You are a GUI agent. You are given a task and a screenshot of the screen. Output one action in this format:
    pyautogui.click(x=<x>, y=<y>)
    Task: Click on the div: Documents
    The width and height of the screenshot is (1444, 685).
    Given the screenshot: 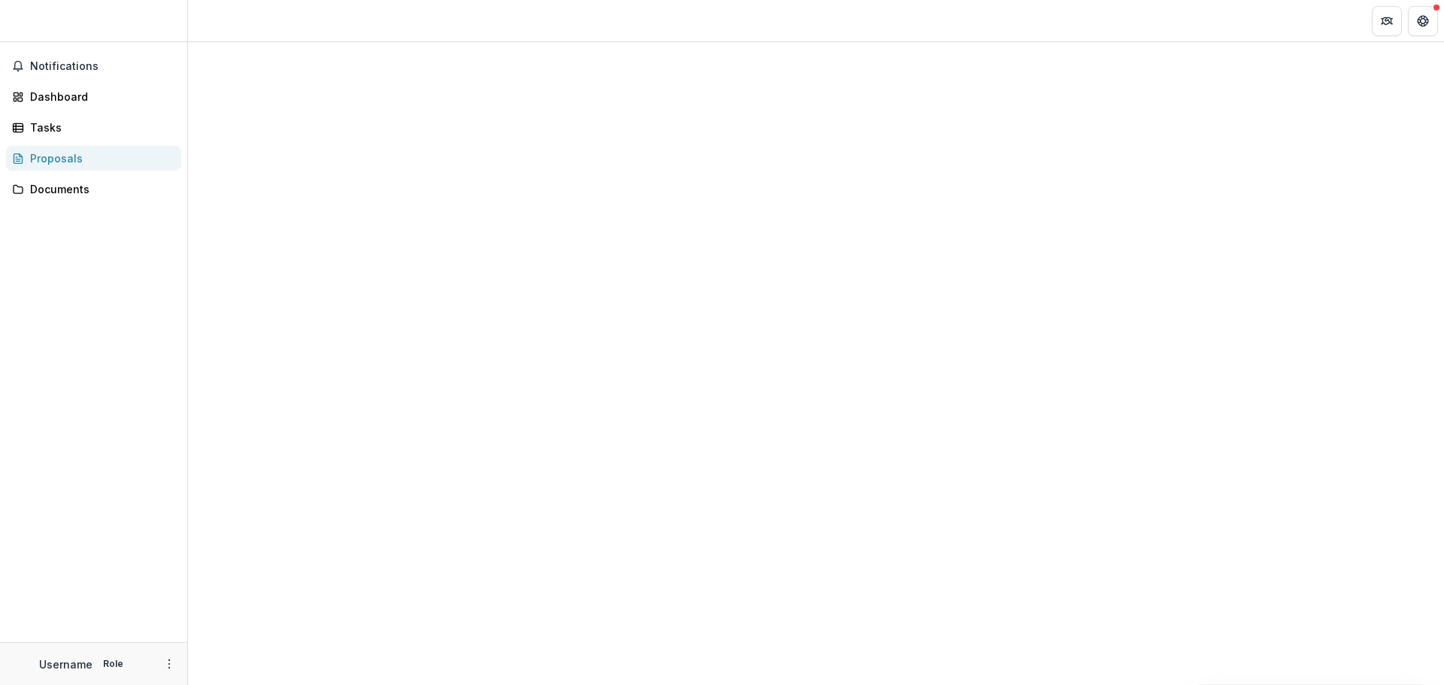 What is the action you would take?
    pyautogui.click(x=99, y=189)
    